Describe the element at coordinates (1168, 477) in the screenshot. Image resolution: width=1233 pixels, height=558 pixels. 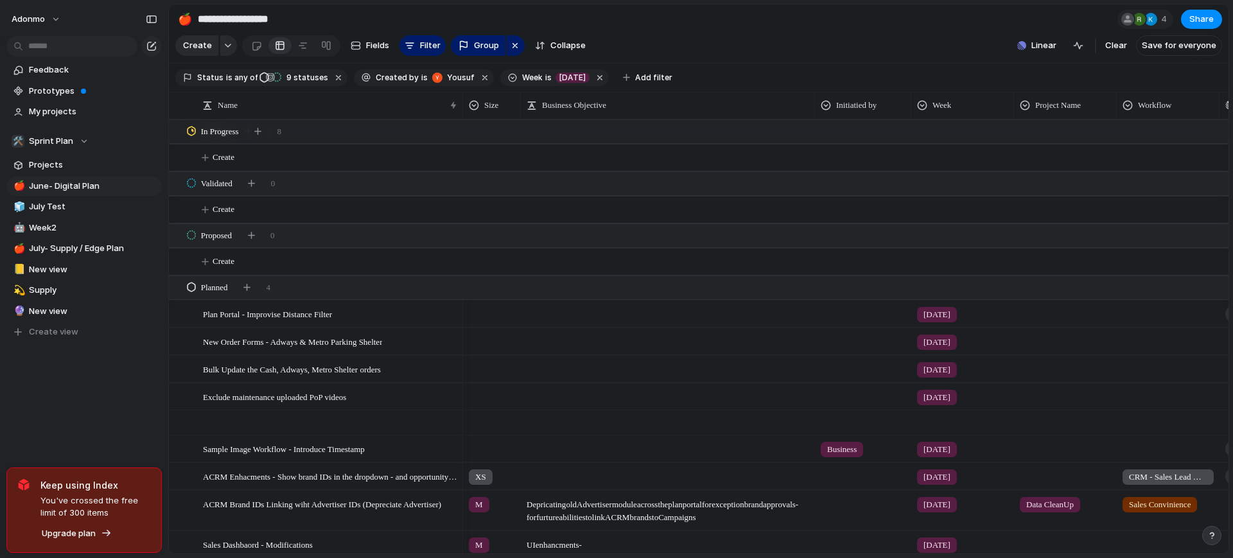
I see `span: CRM - Sales Lead Management` at that location.